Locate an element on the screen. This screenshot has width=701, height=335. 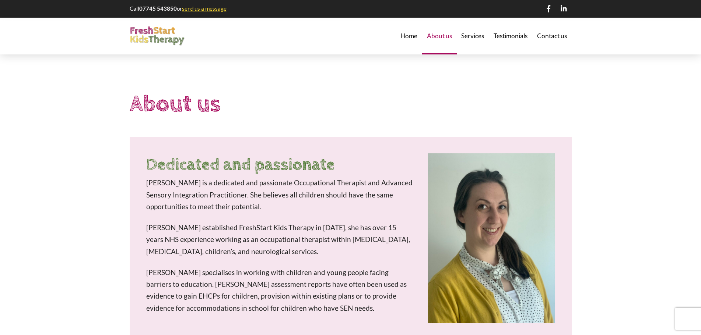
a: send us a message is located at coordinates (204, 8).